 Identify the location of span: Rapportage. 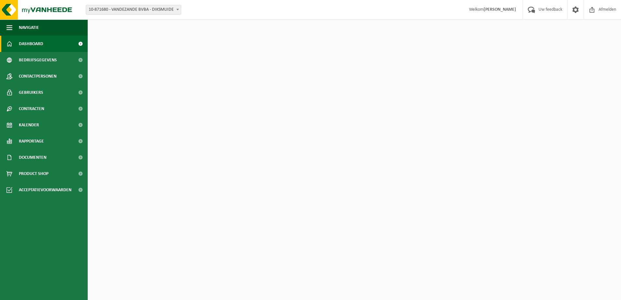
(31, 141).